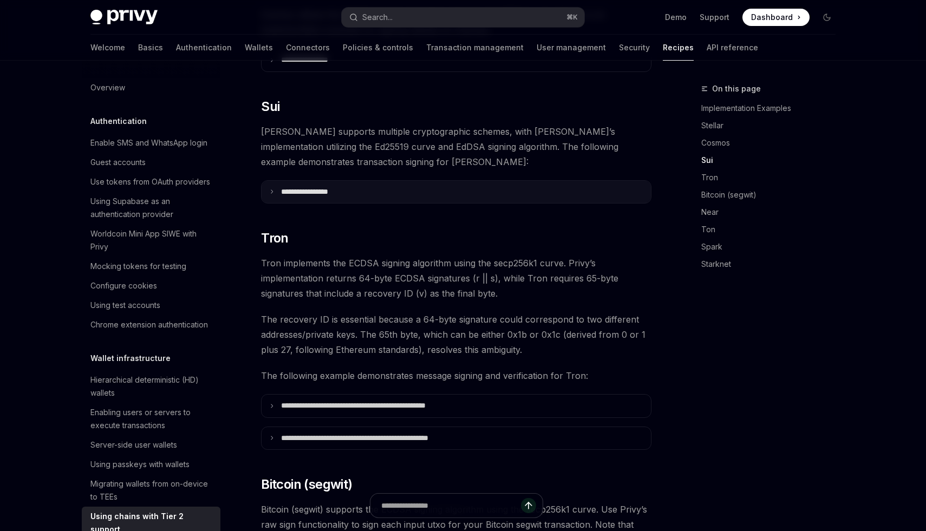 This screenshot has height=531, width=926. Describe the element at coordinates (773, 212) in the screenshot. I see `a: Near` at that location.